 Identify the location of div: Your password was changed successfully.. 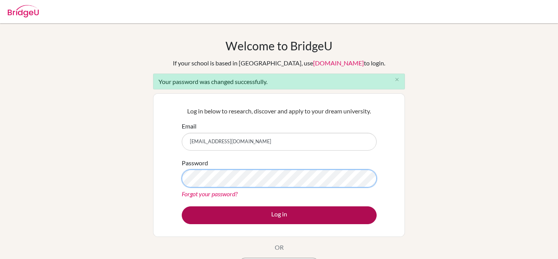
(279, 81).